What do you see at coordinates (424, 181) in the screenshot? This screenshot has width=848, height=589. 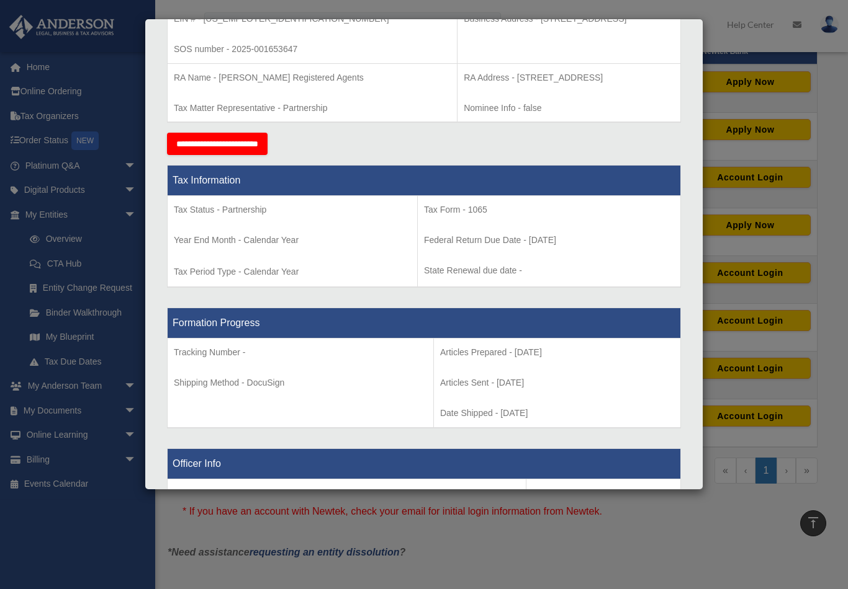 I see `th: Tax Information` at bounding box center [424, 181].